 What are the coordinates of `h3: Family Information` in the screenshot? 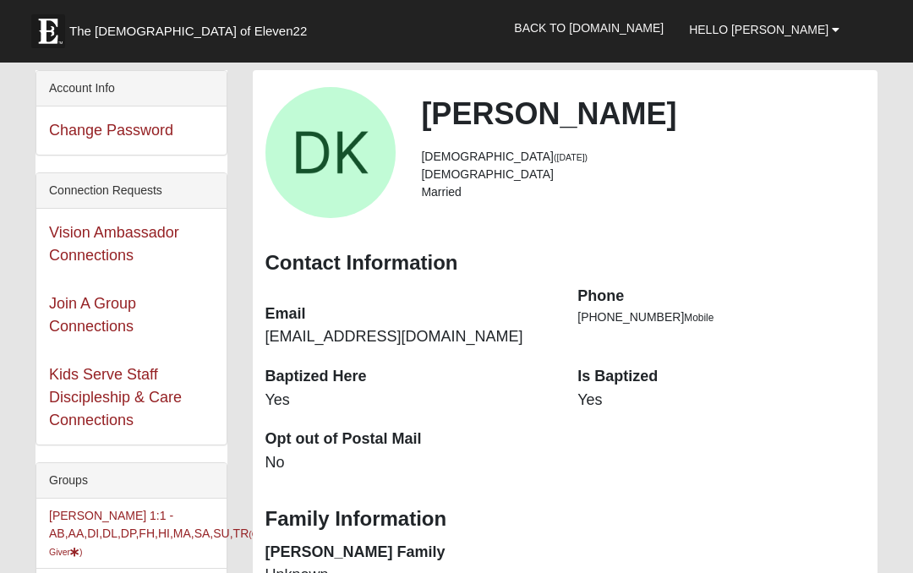 It's located at (565, 519).